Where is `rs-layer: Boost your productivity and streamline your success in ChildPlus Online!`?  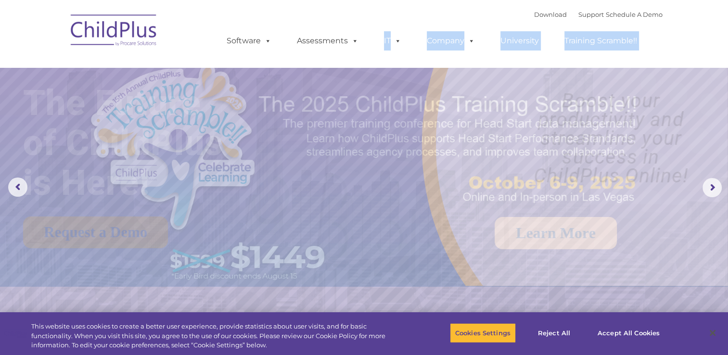 rs-layer: Boost your productivity and streamline your success in ChildPlus Online! is located at coordinates (611, 138).